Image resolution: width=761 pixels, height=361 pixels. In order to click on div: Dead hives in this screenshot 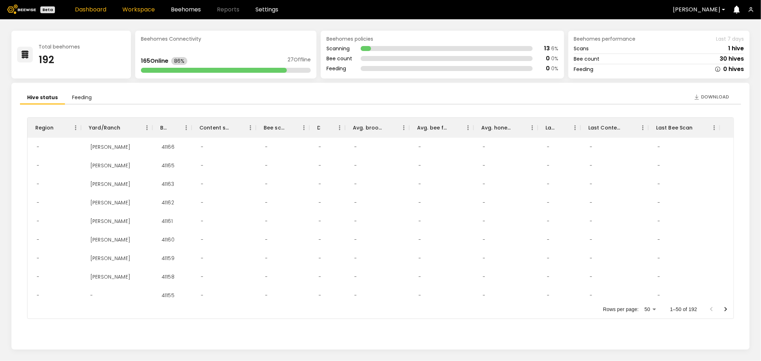, I will do `click(319, 128)`.